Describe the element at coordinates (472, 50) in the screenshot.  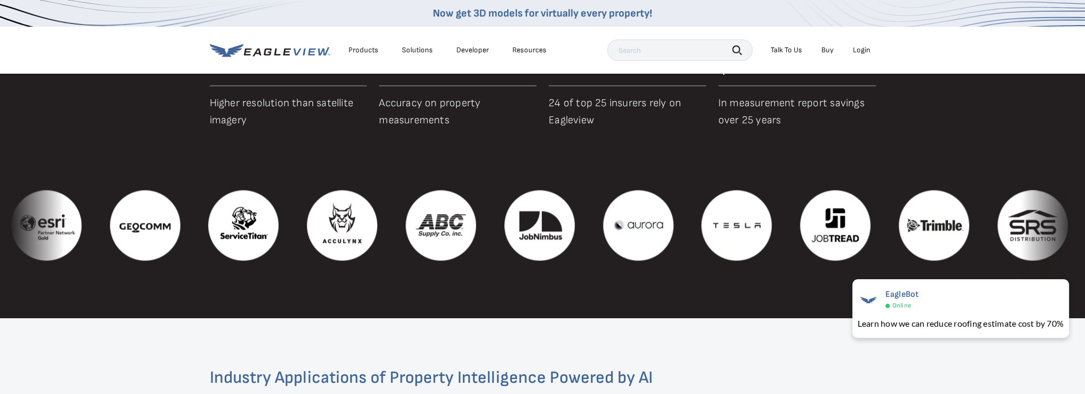
I see `a: Developer` at that location.